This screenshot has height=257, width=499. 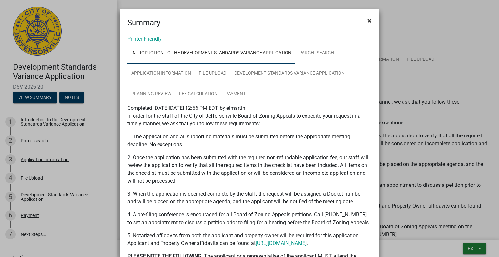 I want to click on a: Application Information, so click(x=161, y=74).